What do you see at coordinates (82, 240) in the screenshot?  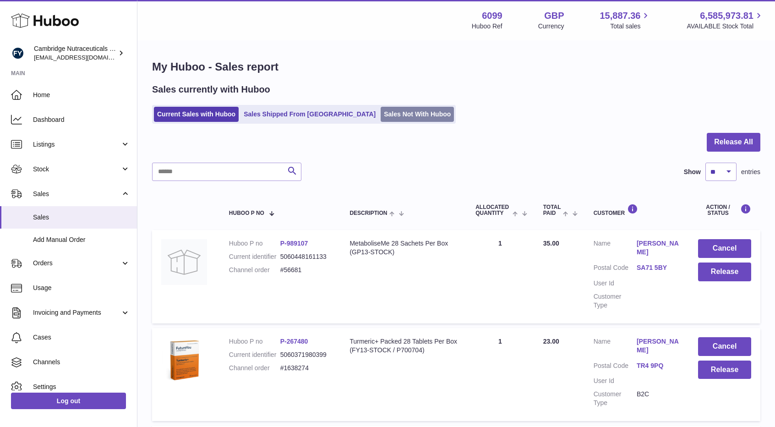 I see `span: Add Manual Order` at bounding box center [82, 240].